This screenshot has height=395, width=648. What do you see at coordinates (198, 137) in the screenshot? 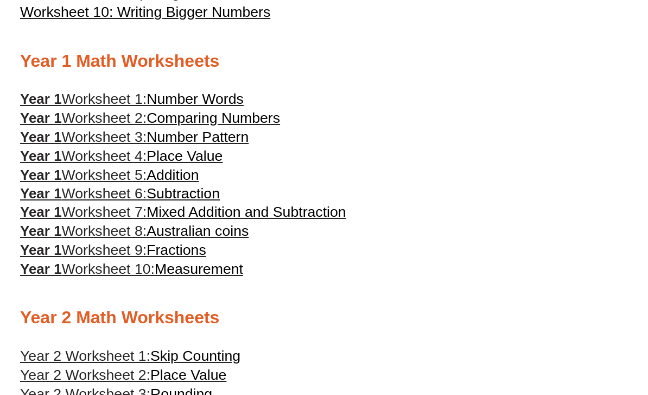
I see `span: Number Pattern` at bounding box center [198, 137].